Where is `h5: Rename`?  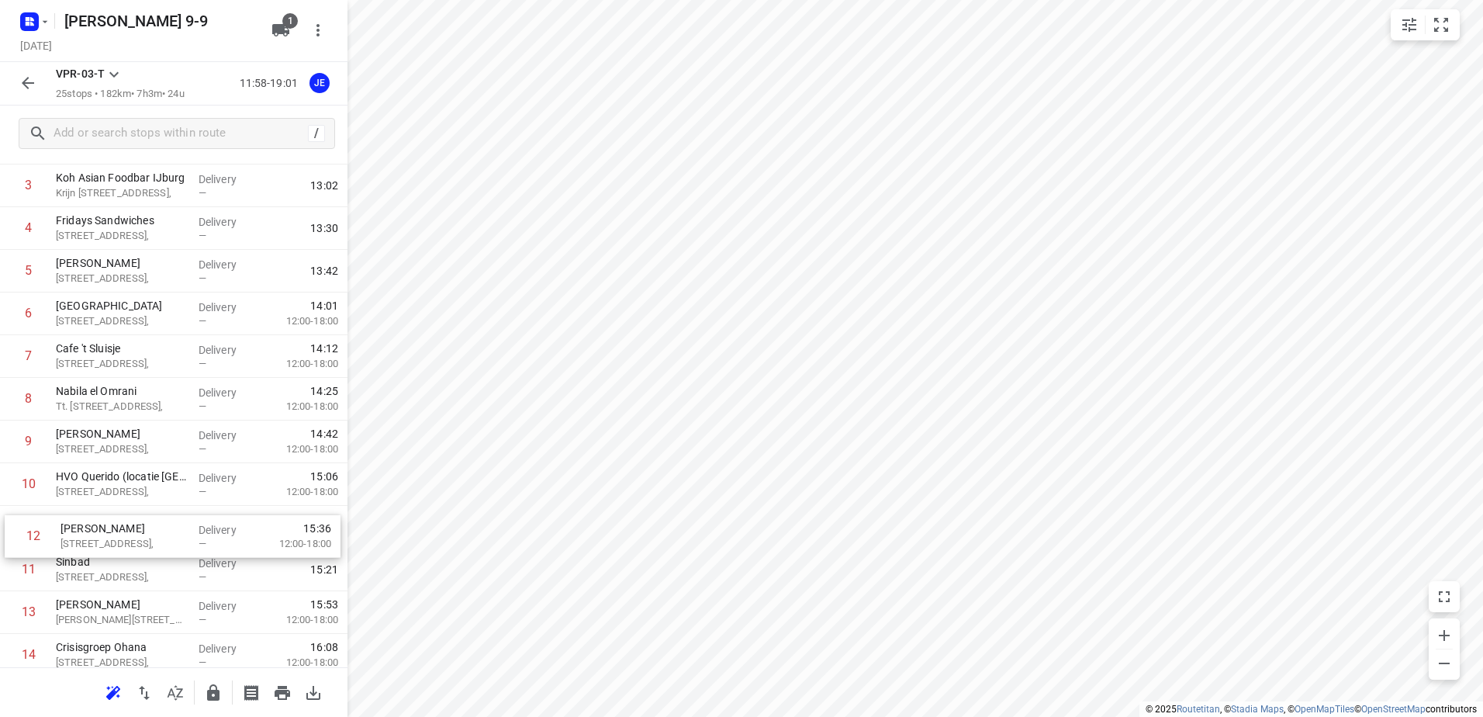 h5: Rename is located at coordinates (158, 21).